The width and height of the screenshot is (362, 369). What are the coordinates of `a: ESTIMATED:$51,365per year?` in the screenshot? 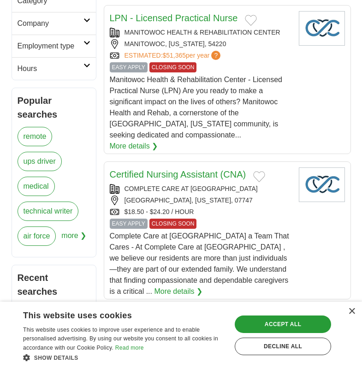 It's located at (173, 55).